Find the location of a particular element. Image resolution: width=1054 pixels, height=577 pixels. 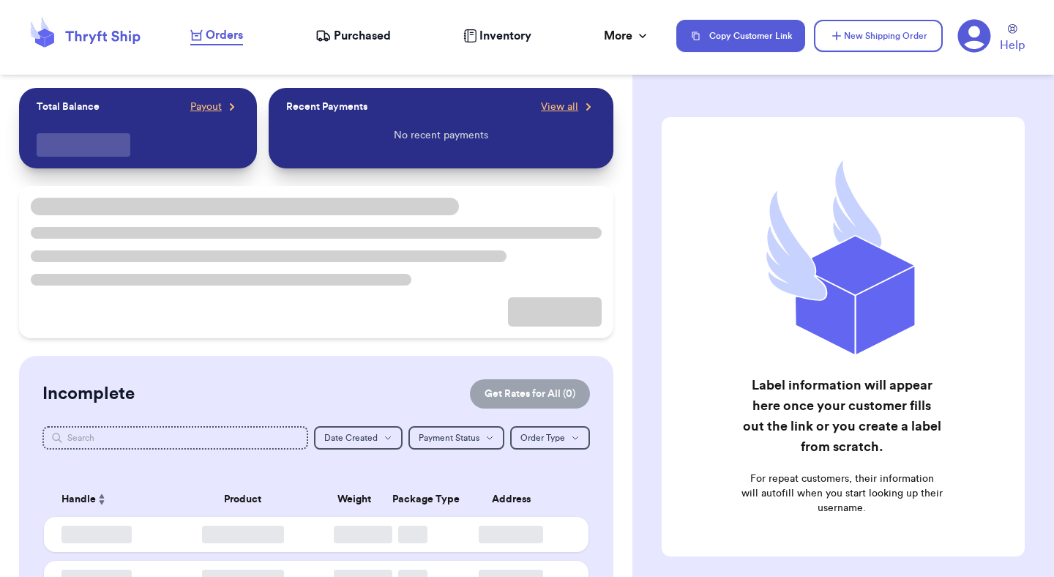

span: Inventory is located at coordinates (505, 36).